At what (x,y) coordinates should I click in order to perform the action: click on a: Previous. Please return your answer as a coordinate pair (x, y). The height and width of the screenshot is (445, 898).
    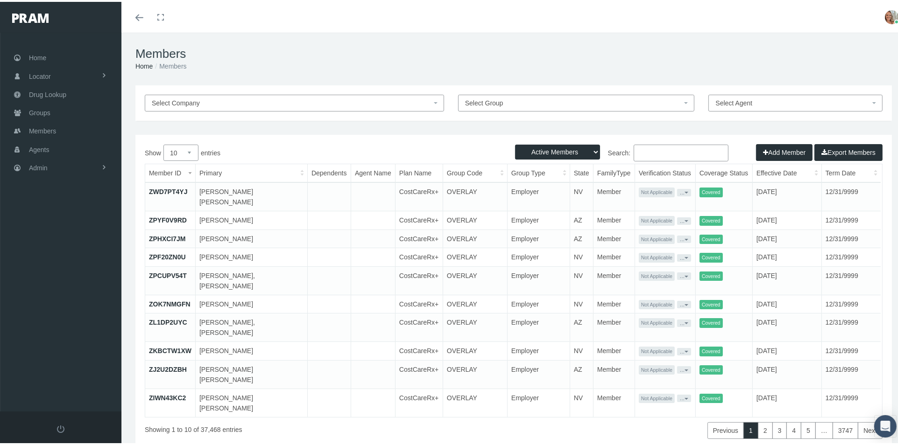
    Looking at the image, I should click on (726, 429).